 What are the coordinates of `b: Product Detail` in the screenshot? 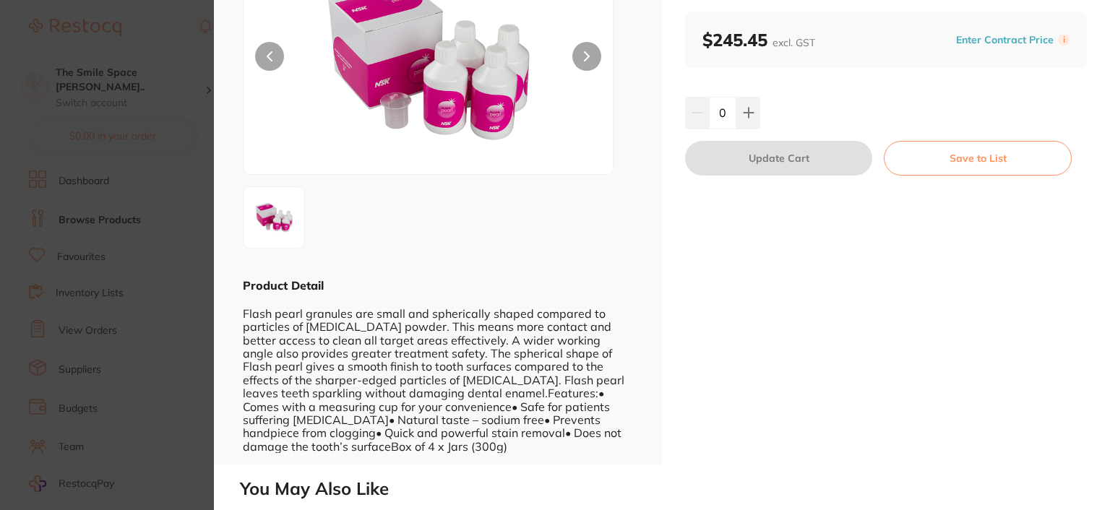 It's located at (283, 286).